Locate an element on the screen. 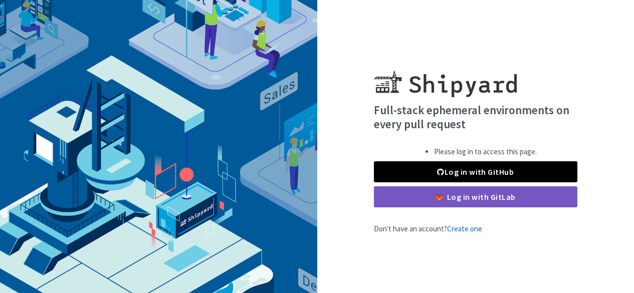 The image size is (634, 293). a: Log in with GitLab is located at coordinates (476, 197).